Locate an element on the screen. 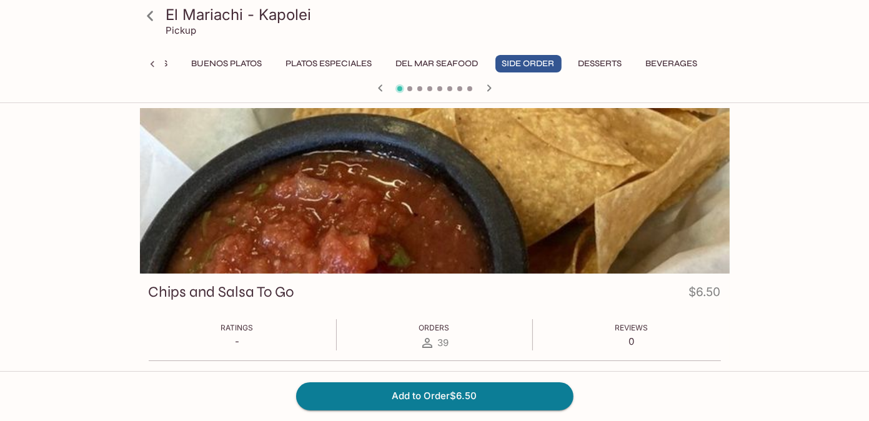  span: 39 is located at coordinates (443, 342).